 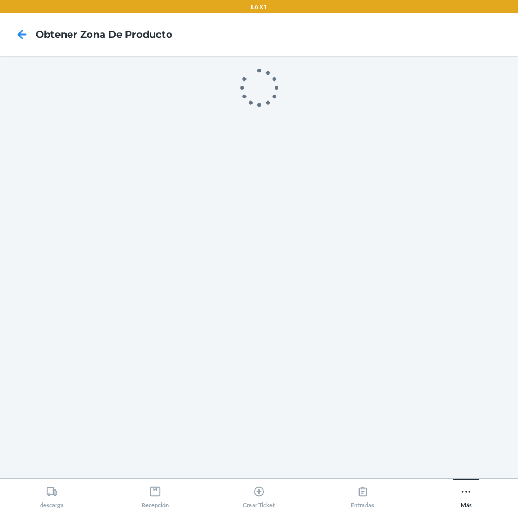 I want to click on div: Entradas, so click(x=362, y=495).